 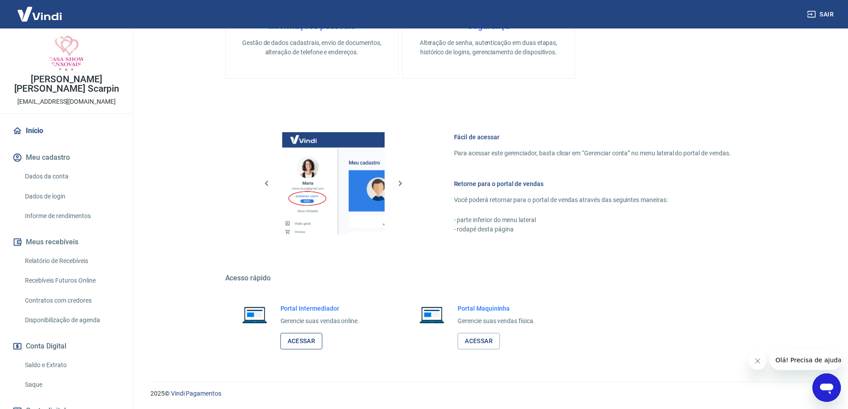 What do you see at coordinates (67, 53) in the screenshot?
I see `img: 0dcb50b8-b51c-4522-a0be-2444d953242c.jpeg` at bounding box center [67, 53].